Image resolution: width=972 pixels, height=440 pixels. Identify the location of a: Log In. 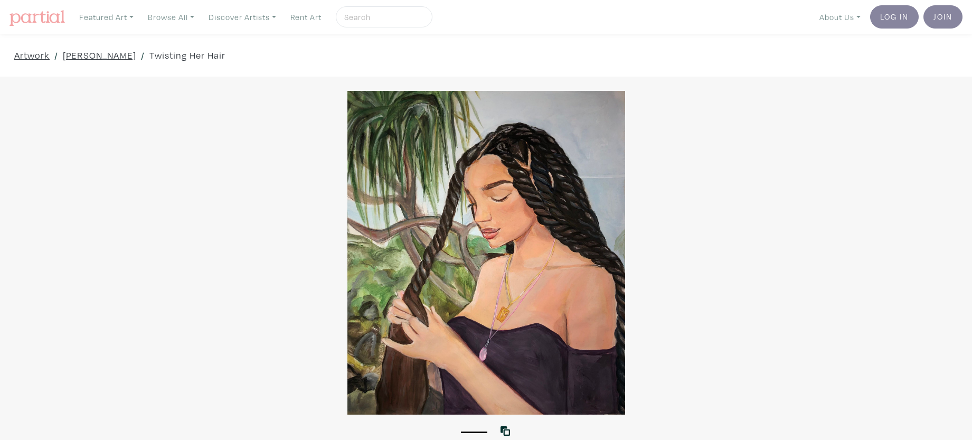
(894, 17).